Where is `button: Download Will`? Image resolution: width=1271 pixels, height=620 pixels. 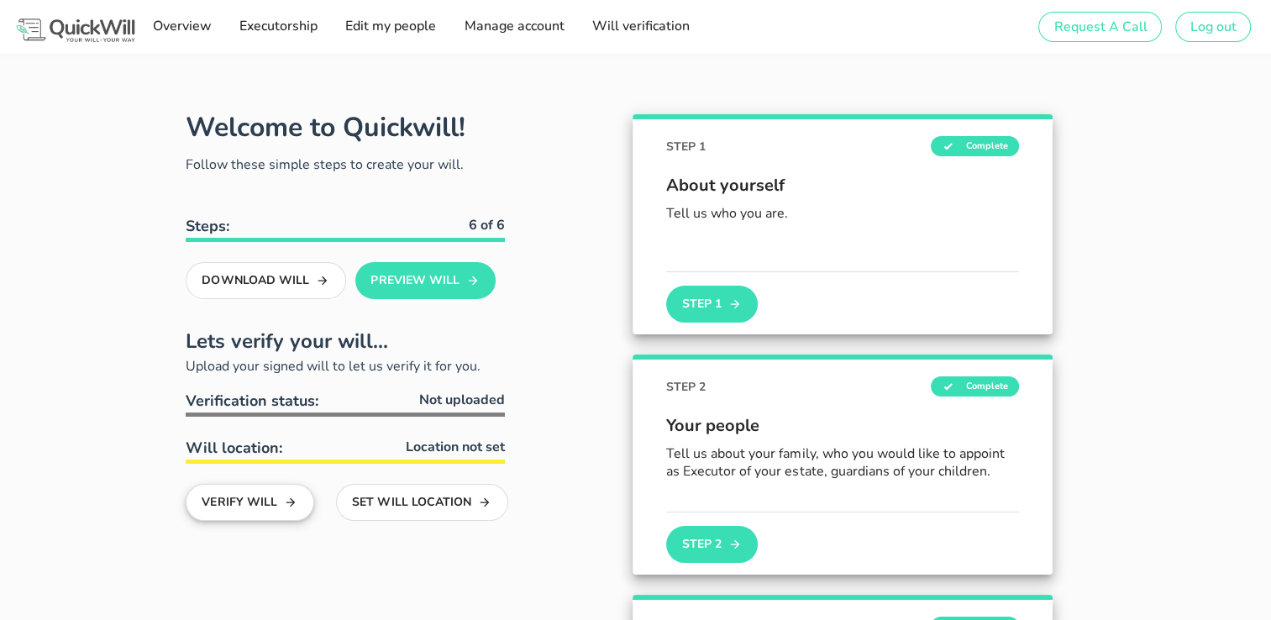
button: Download Will is located at coordinates (265, 281).